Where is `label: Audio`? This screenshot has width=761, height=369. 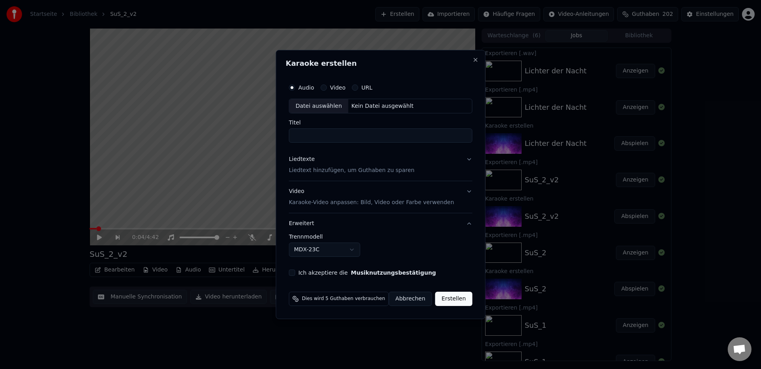
label: Audio is located at coordinates (306, 88).